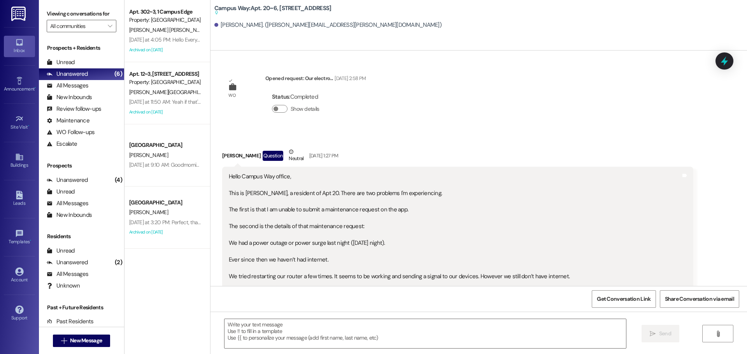 The width and height of the screenshot is (747, 354). What do you see at coordinates (19, 46) in the screenshot?
I see `a: Inbox` at bounding box center [19, 46].